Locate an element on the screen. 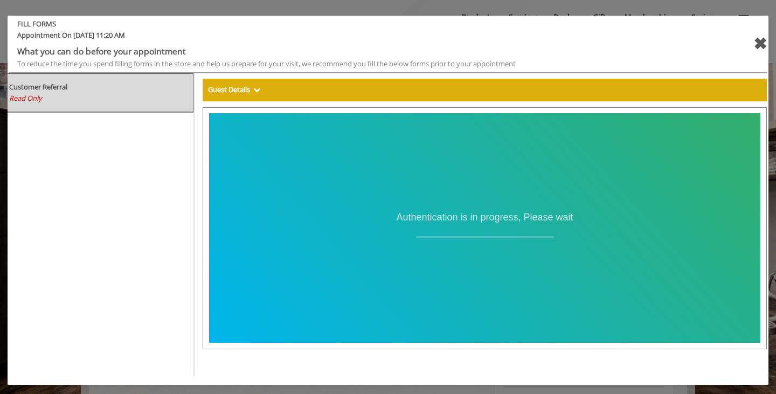  span: Read Only is located at coordinates (25, 98).